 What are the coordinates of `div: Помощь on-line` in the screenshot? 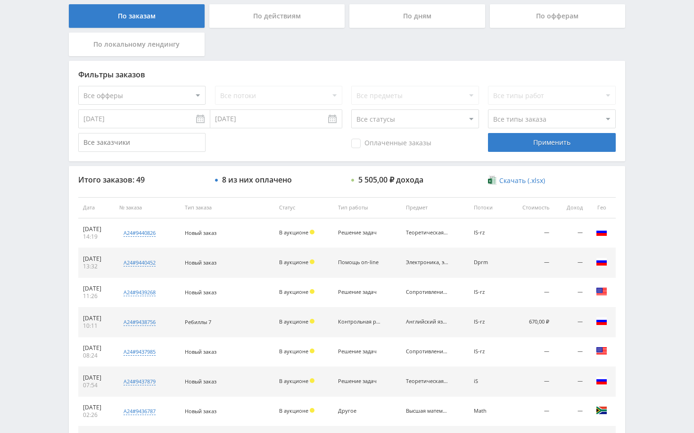 It's located at (359, 262).